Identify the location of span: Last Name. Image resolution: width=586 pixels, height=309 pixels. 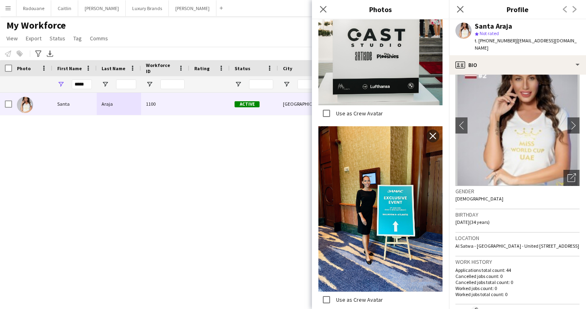
(113, 68).